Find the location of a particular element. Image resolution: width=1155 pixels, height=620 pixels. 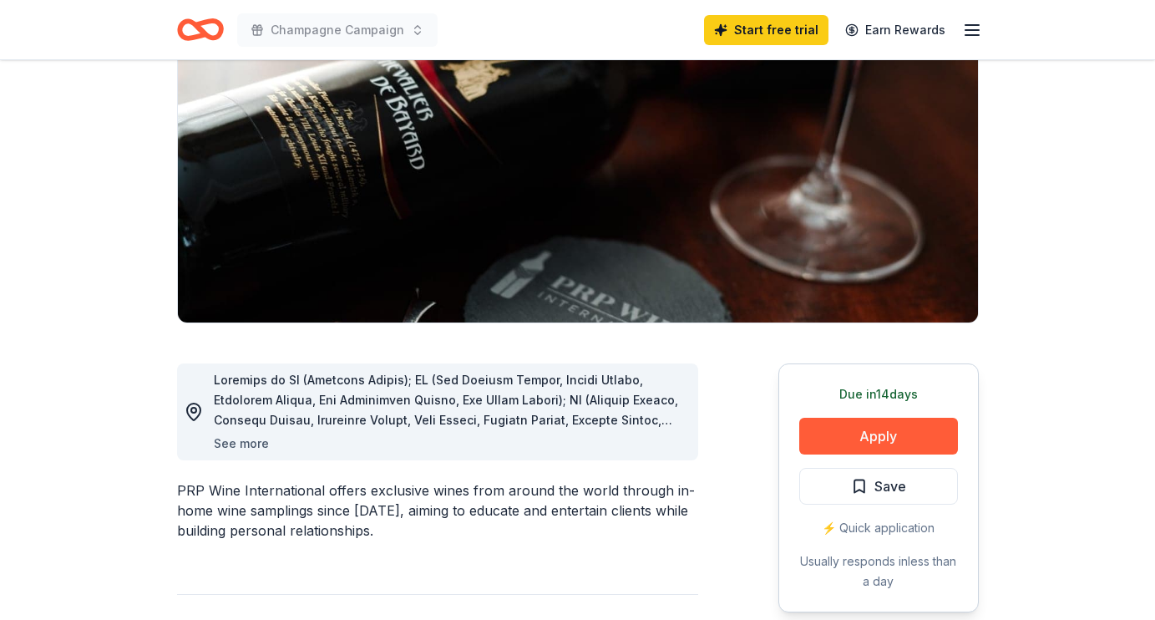

a: Earn Rewards is located at coordinates (895, 30).